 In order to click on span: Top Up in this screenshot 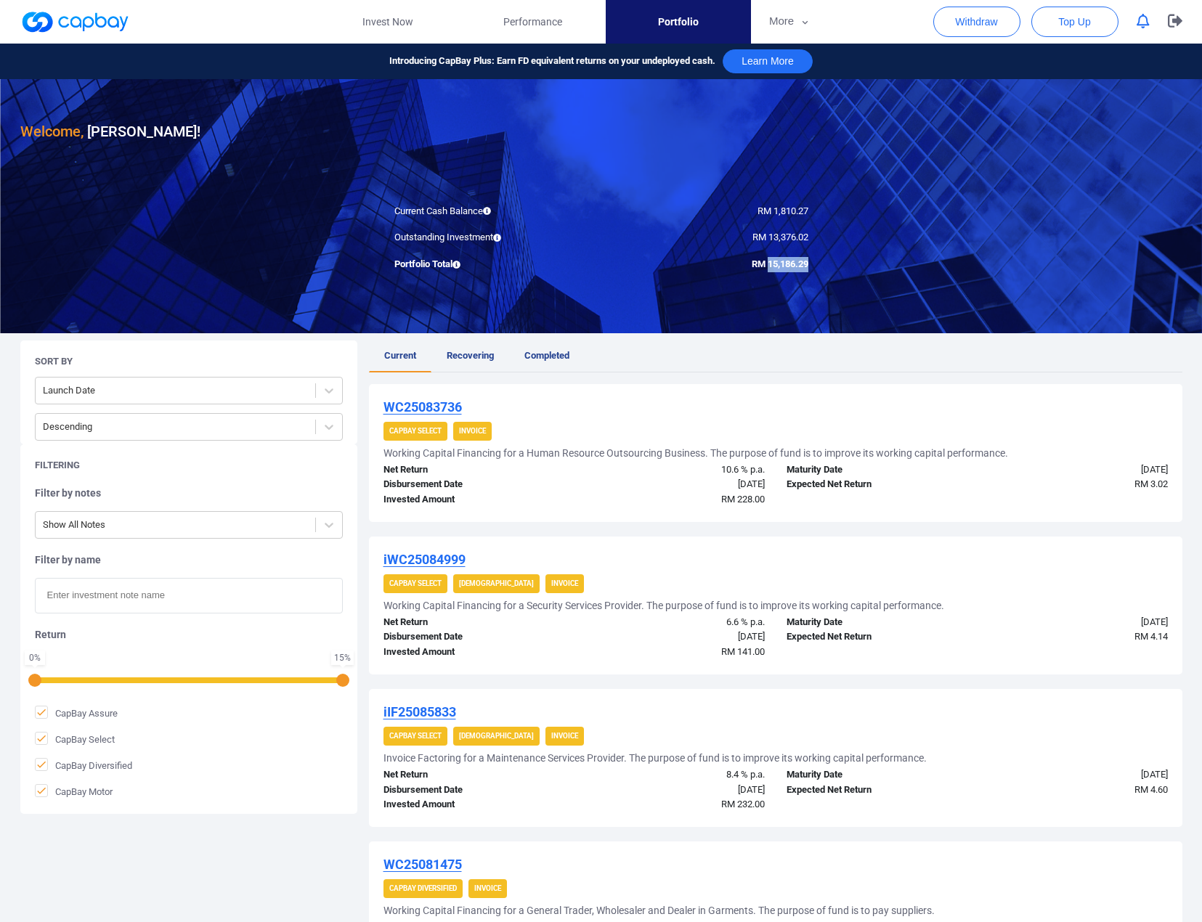, I will do `click(1074, 22)`.